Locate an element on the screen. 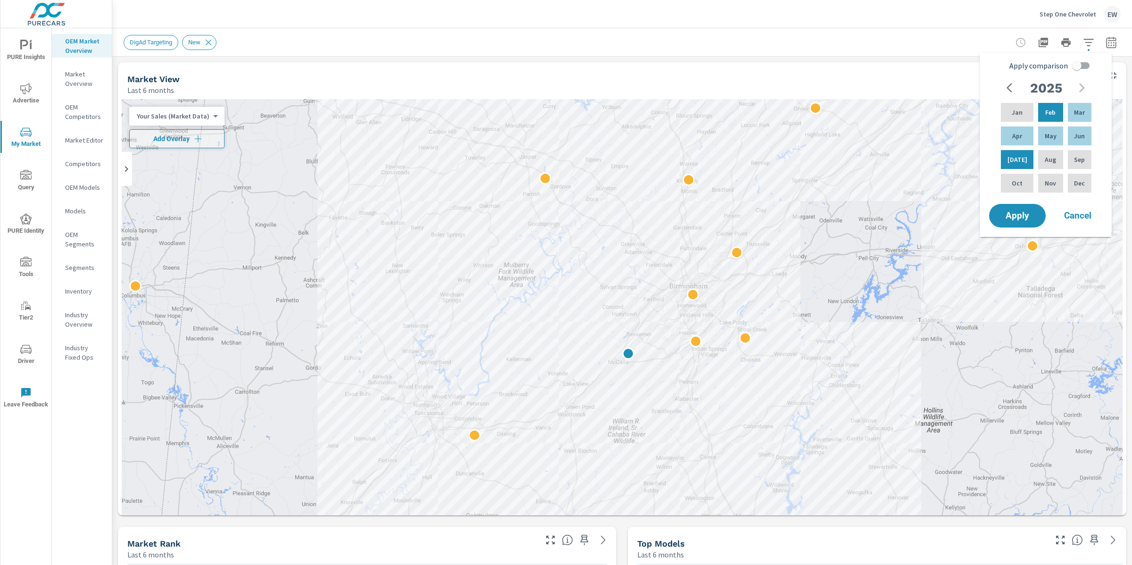  p: Mar is located at coordinates (1079, 112).